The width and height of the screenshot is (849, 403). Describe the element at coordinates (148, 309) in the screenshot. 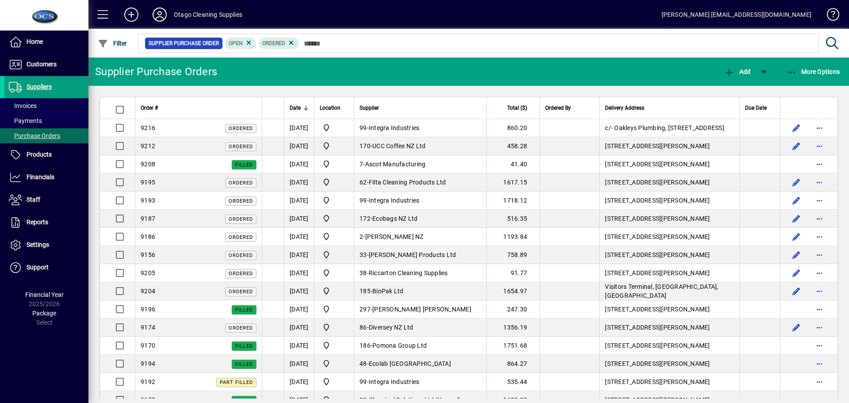

I see `span: 9196` at that location.